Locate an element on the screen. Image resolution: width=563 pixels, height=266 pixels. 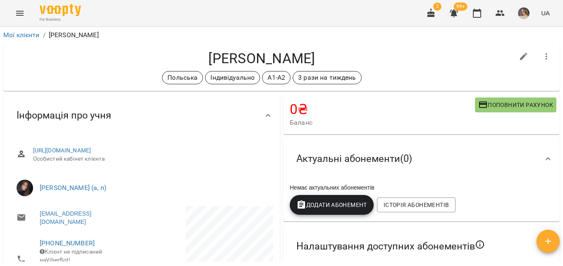
p: 3 рази на тиждень is located at coordinates (327, 78).